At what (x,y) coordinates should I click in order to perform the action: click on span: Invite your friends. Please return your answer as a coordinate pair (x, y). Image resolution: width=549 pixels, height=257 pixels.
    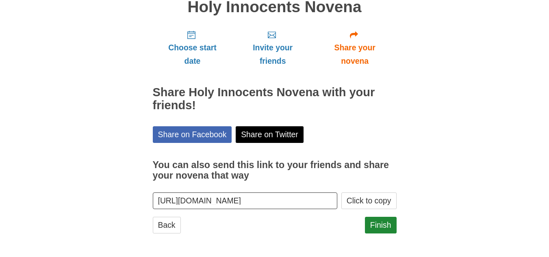
    Looking at the image, I should click on (272, 54).